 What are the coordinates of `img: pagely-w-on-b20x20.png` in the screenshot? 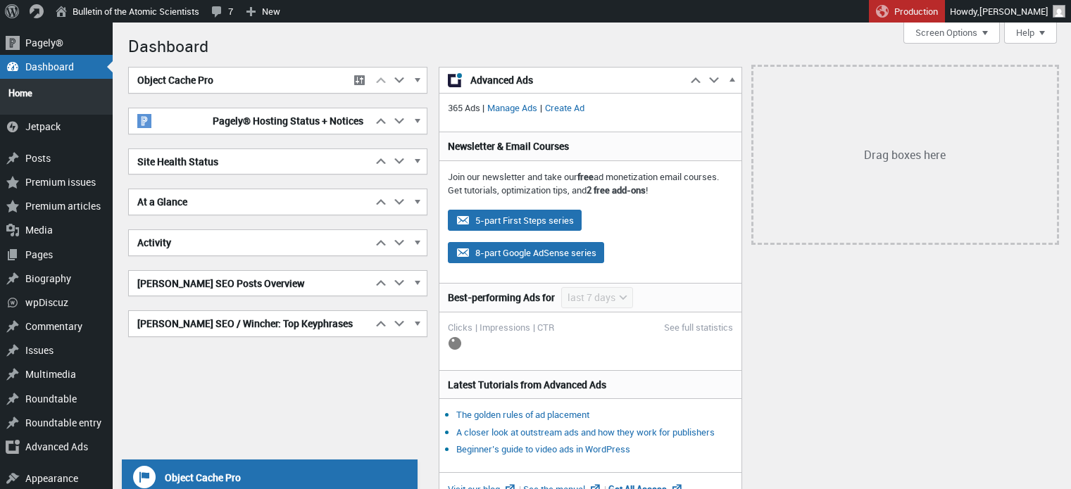 It's located at (144, 121).